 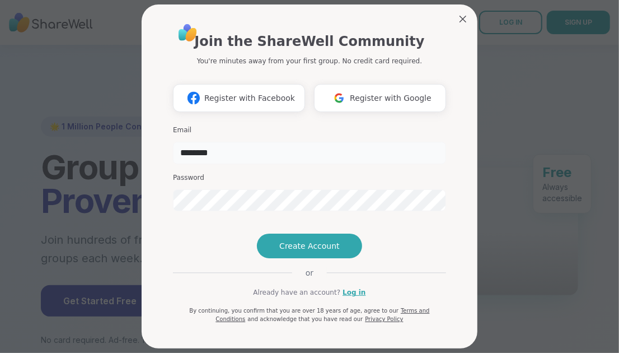 I want to click on span: or, so click(x=310, y=273).